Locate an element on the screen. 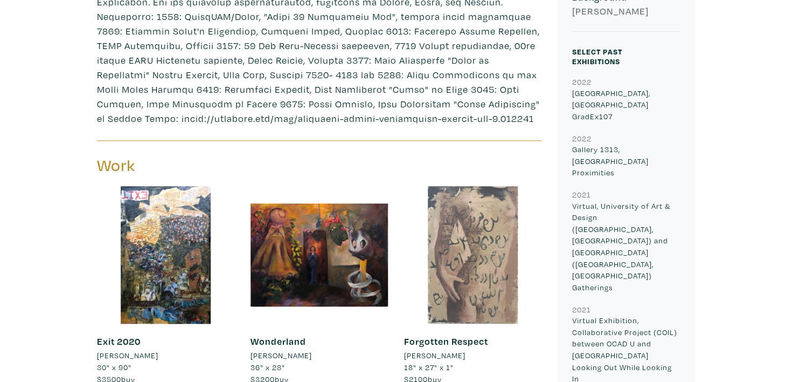  a: Wonderland is located at coordinates (278, 341).